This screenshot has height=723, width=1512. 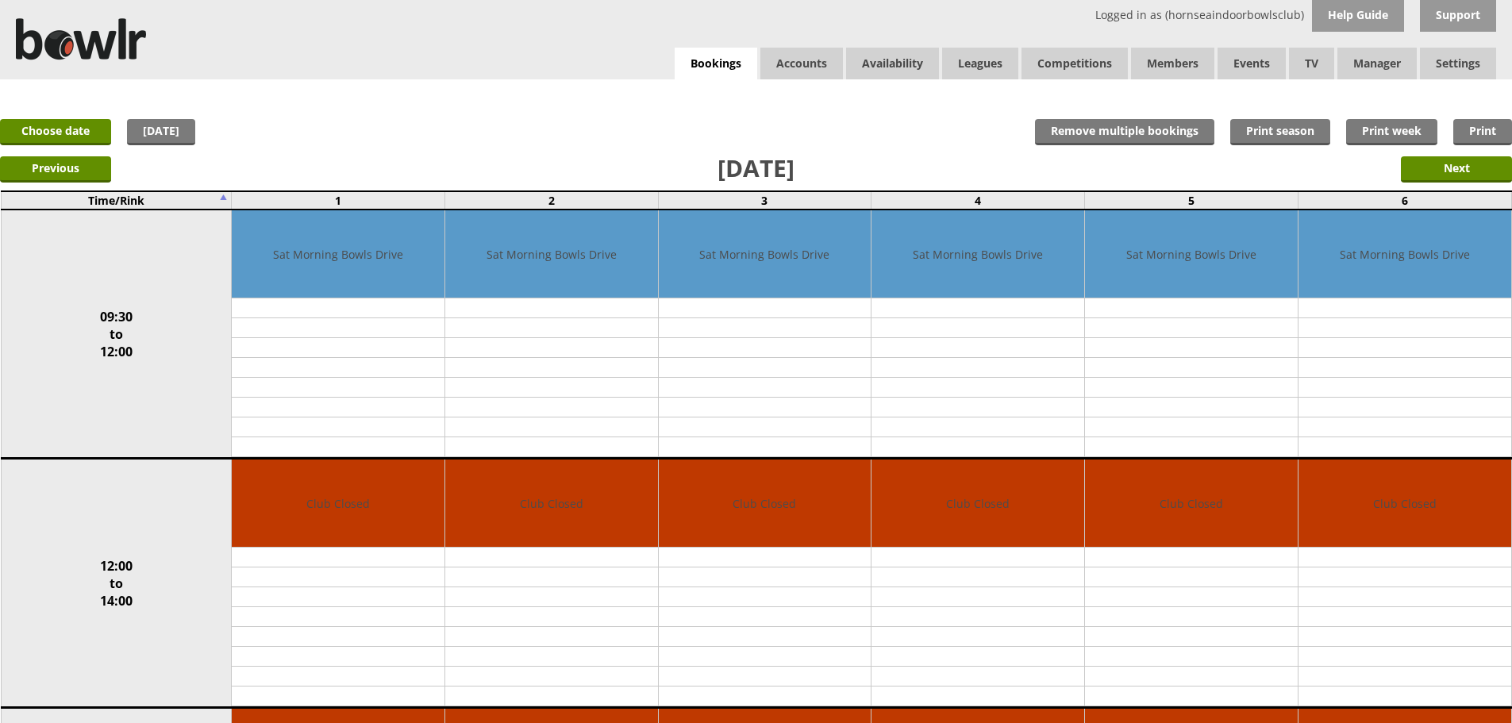 What do you see at coordinates (1391, 132) in the screenshot?
I see `a: Print week` at bounding box center [1391, 132].